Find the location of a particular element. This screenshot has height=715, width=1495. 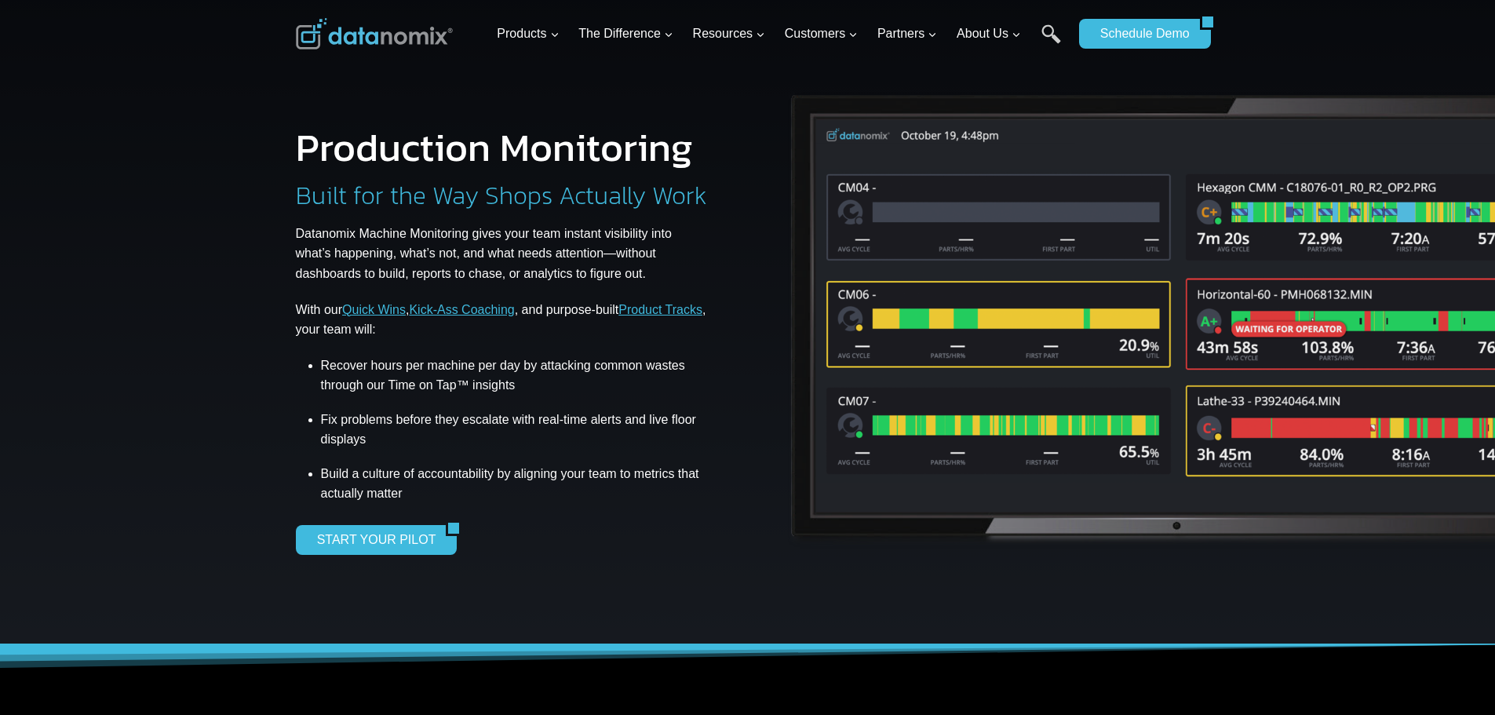

a: Kick-Ass Coaching is located at coordinates (462, 309).